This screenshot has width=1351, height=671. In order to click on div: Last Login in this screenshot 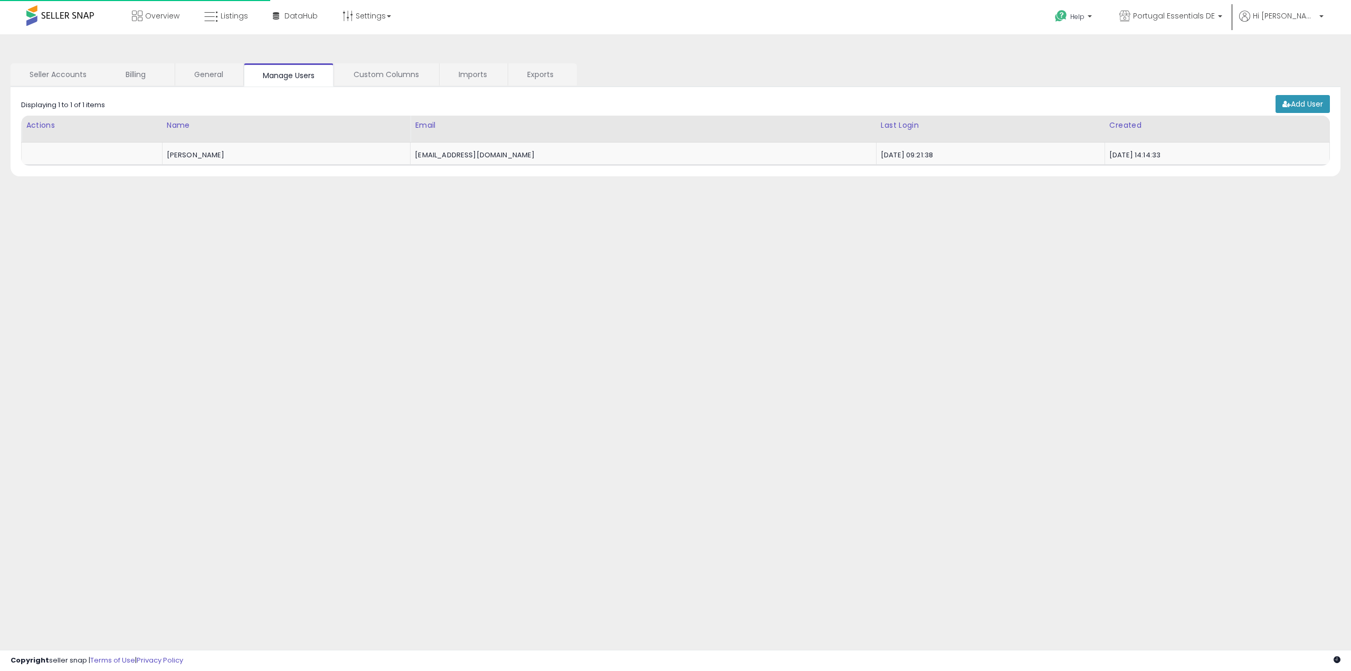, I will do `click(990, 125)`.